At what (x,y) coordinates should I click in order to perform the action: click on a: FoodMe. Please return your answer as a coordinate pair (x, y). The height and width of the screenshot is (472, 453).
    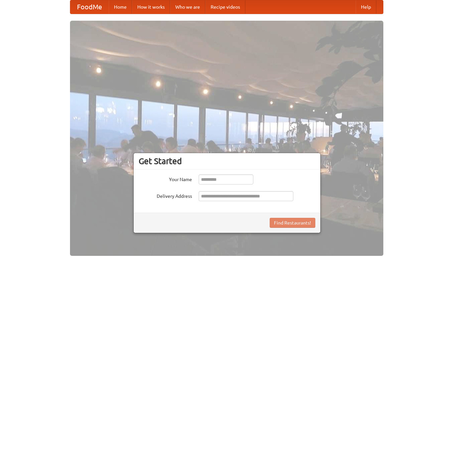
    Looking at the image, I should click on (89, 7).